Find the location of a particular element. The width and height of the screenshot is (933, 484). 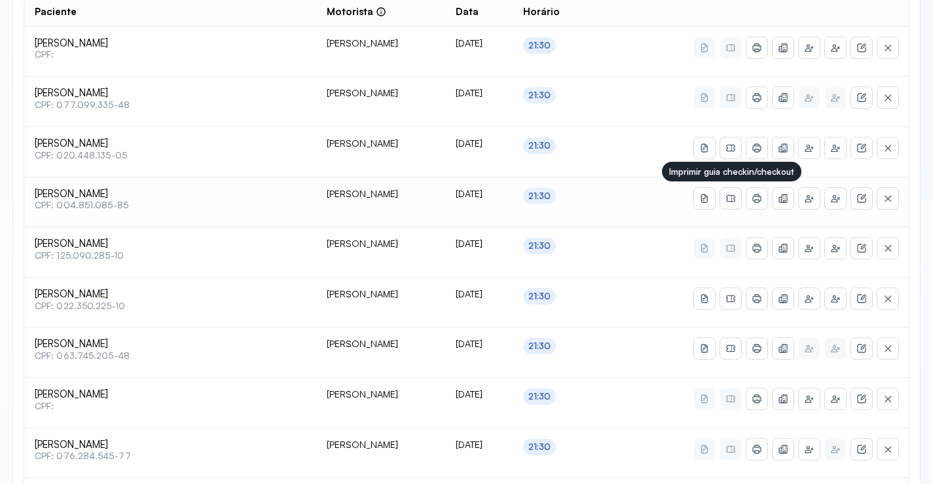

span: Data is located at coordinates (467, 12).